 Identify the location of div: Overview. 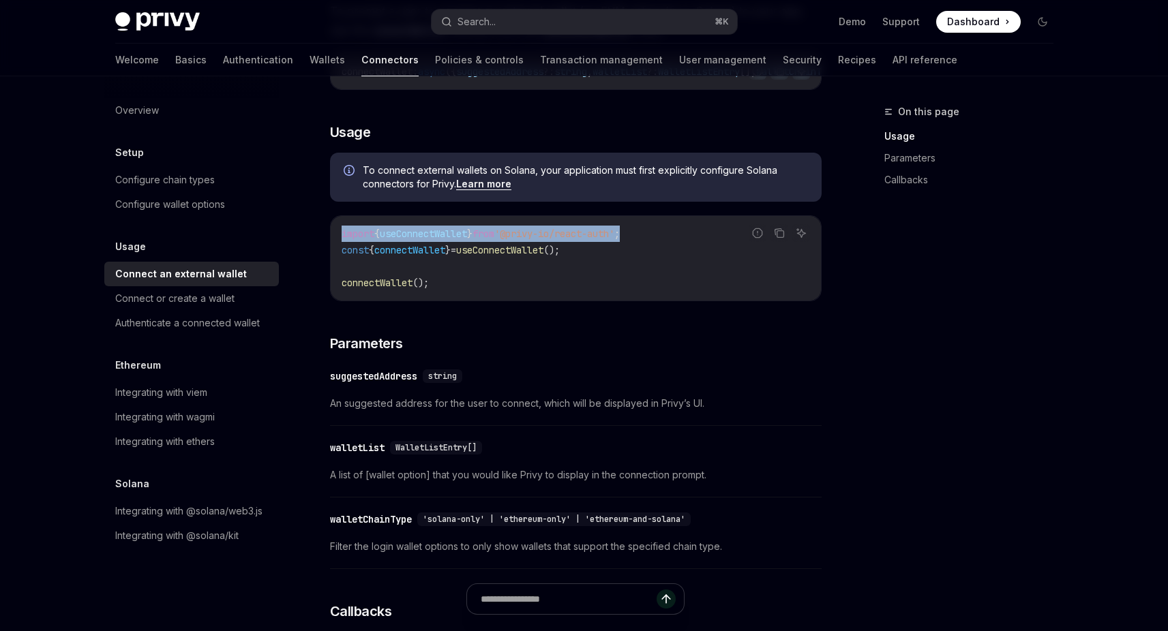
(137, 110).